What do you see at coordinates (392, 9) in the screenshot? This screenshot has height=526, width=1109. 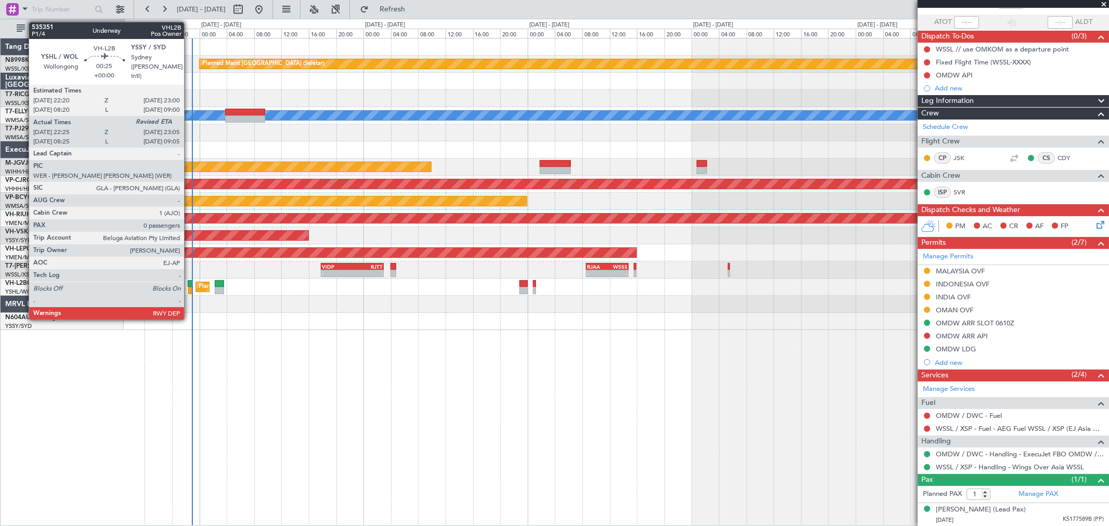 I see `span: Refresh` at bounding box center [392, 9].